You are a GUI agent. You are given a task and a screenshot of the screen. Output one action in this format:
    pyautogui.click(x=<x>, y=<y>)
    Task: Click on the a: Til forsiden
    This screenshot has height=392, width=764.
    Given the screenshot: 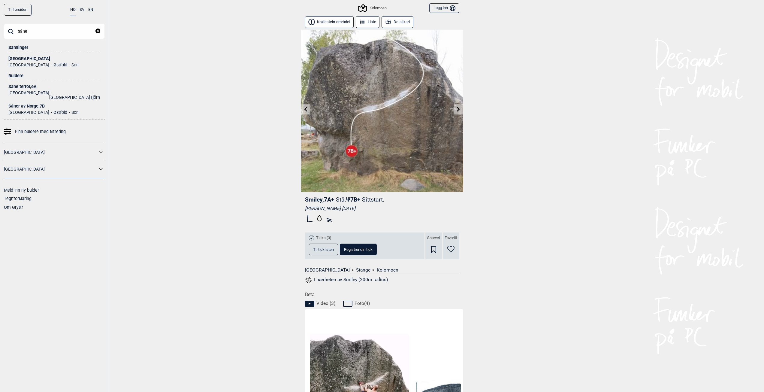 What is the action you would take?
    pyautogui.click(x=18, y=10)
    